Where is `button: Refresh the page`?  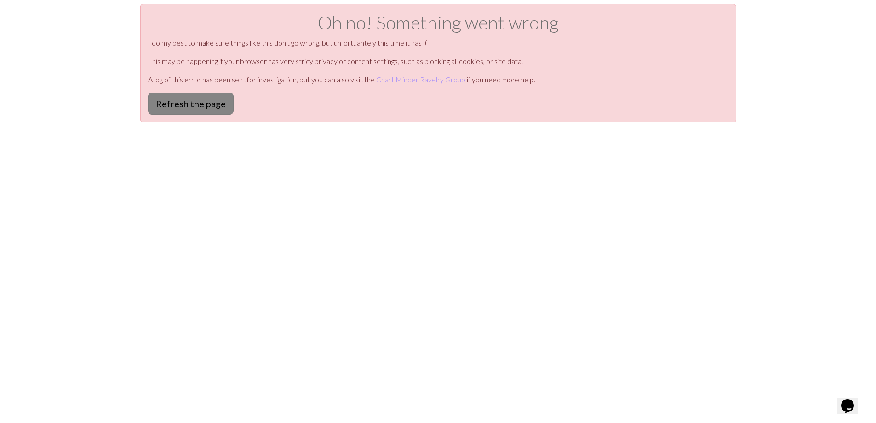
button: Refresh the page is located at coordinates (191, 103).